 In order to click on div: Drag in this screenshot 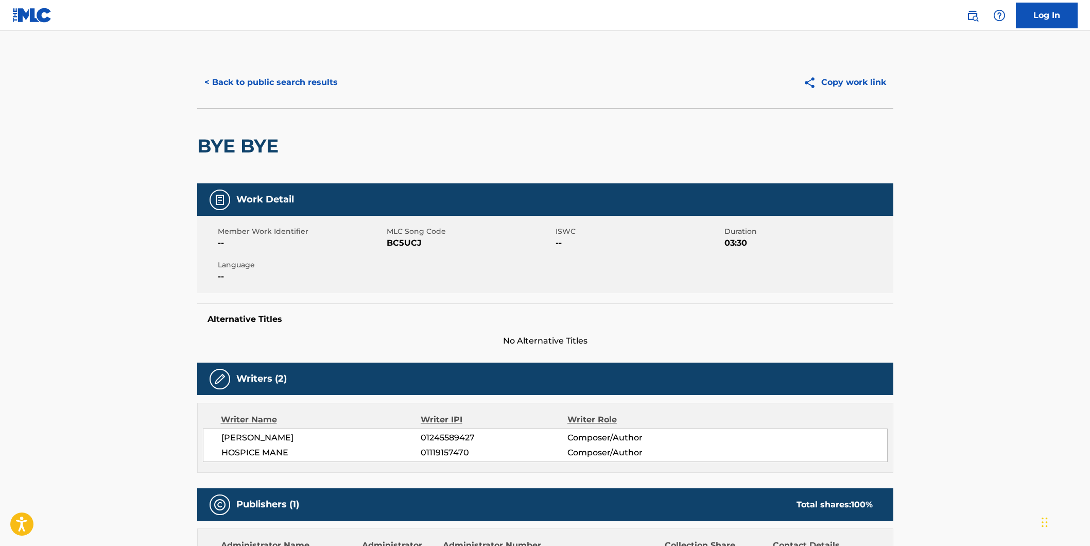, I will do `click(1045, 522)`.